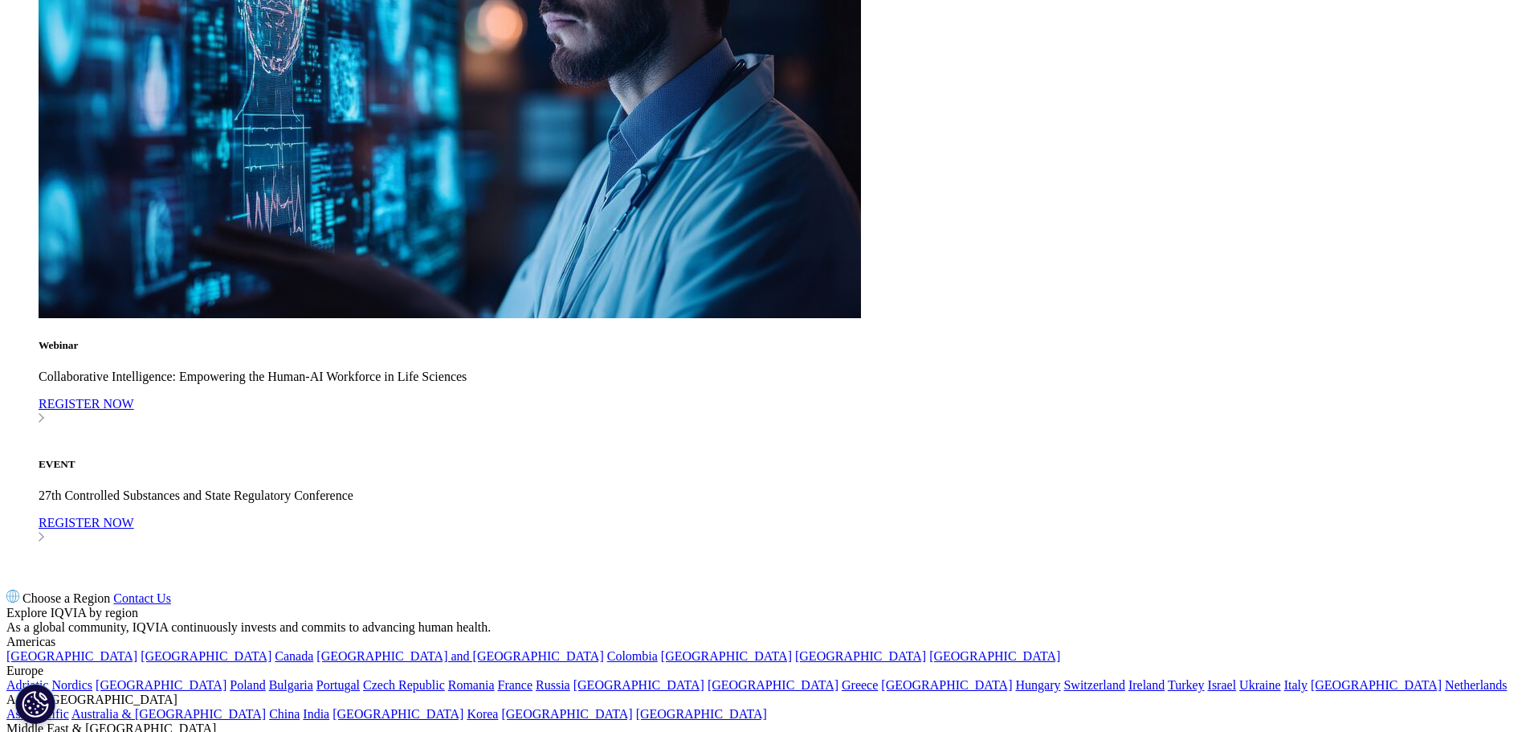 This screenshot has height=732, width=1534. What do you see at coordinates (1260, 684) in the screenshot?
I see `a: Ukraine` at bounding box center [1260, 684].